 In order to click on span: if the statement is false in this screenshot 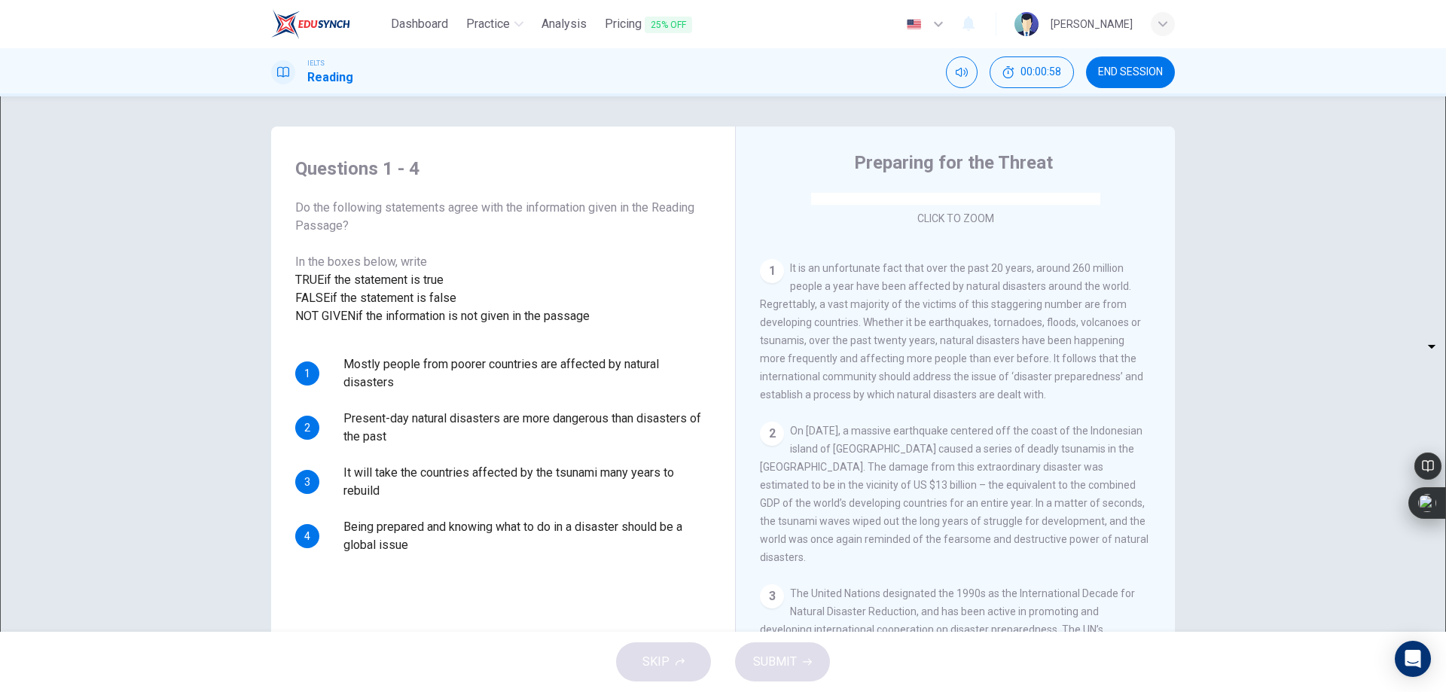, I will do `click(393, 298)`.